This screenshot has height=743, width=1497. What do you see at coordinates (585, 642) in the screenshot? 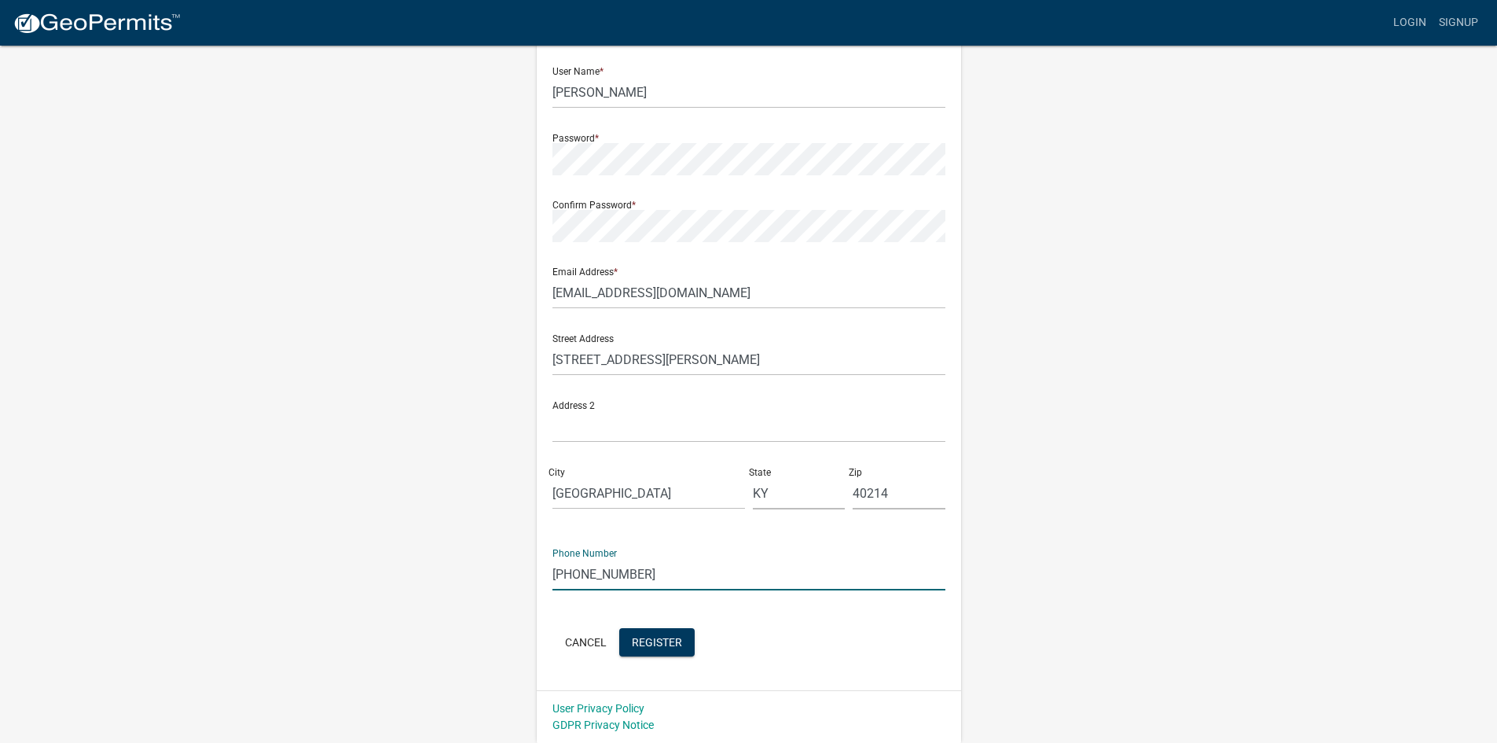
I see `button: Cancel` at bounding box center [585, 642].